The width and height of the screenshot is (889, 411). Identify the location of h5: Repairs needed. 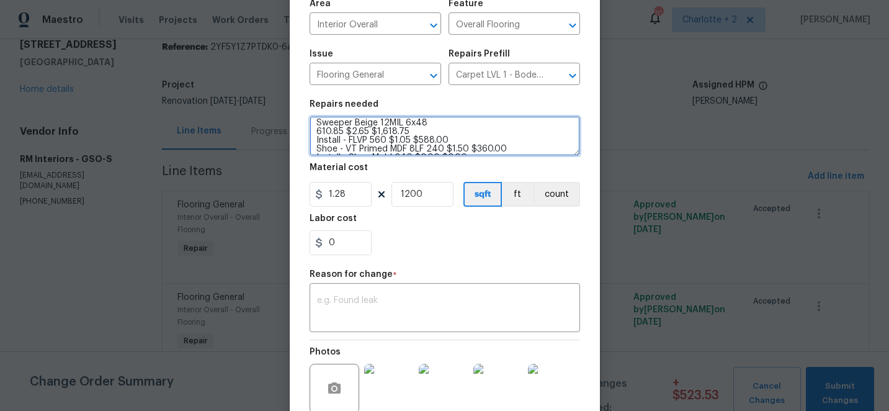
(344, 104).